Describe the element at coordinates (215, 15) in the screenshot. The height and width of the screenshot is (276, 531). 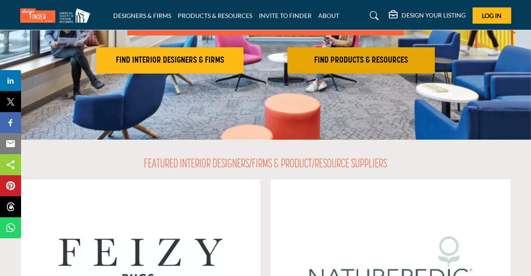
I see `a: PRODUCTS & RESOURCES` at that location.